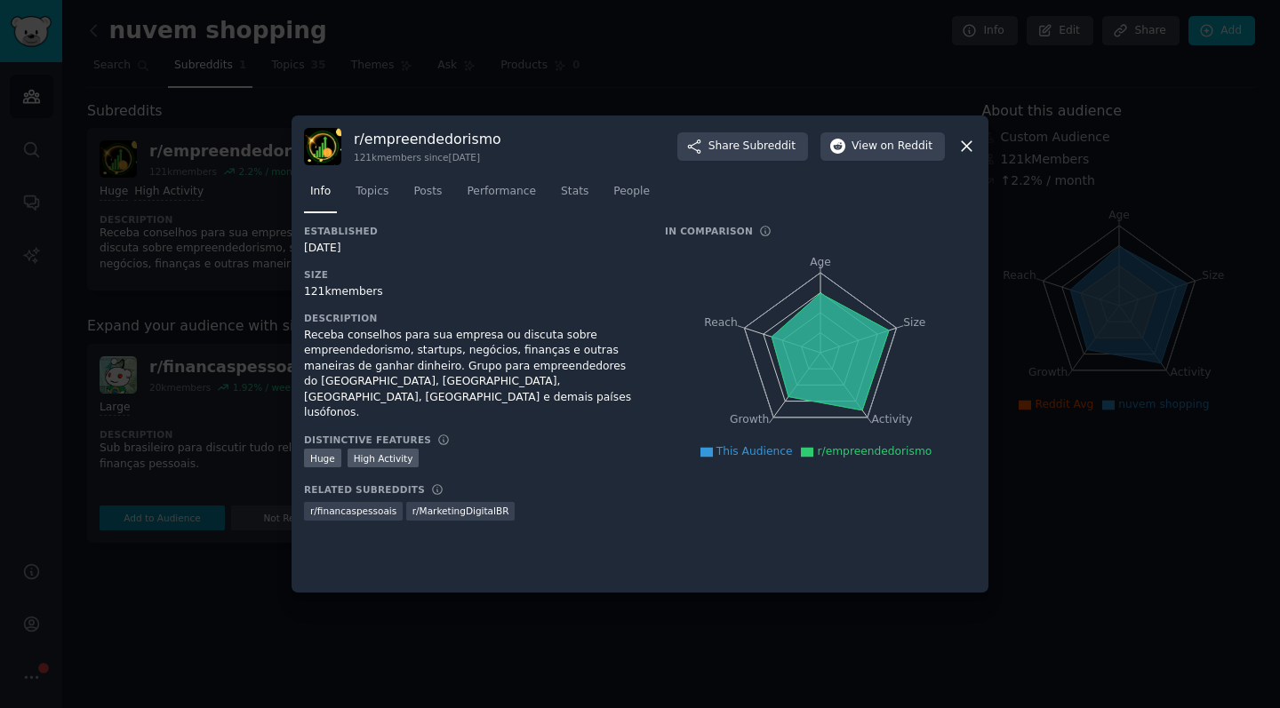 The height and width of the screenshot is (708, 1280). Describe the element at coordinates (383, 458) in the screenshot. I see `div: High Activity` at that location.